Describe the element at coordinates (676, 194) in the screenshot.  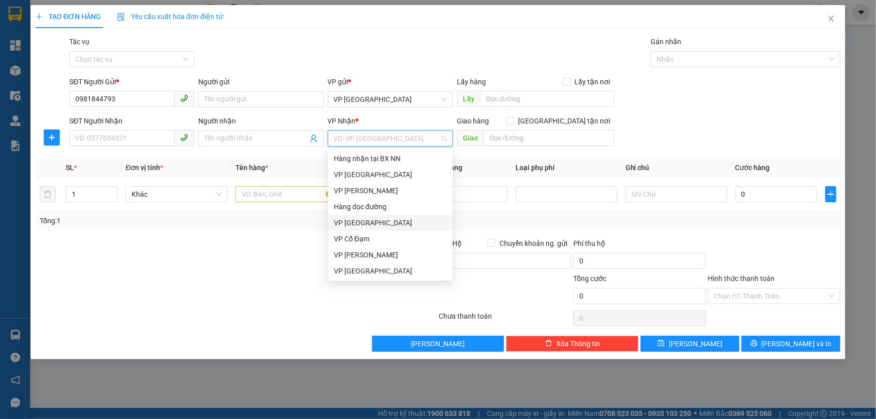
I see `input: Ghi Chú` at that location.